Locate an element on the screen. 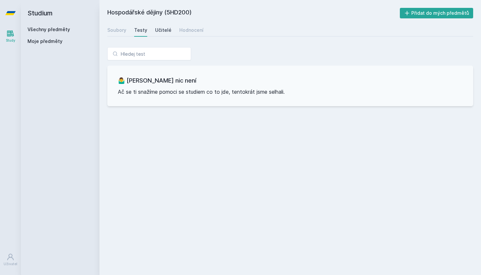  h2: Hospodářské dějiny (5HD200) is located at coordinates (254, 13).